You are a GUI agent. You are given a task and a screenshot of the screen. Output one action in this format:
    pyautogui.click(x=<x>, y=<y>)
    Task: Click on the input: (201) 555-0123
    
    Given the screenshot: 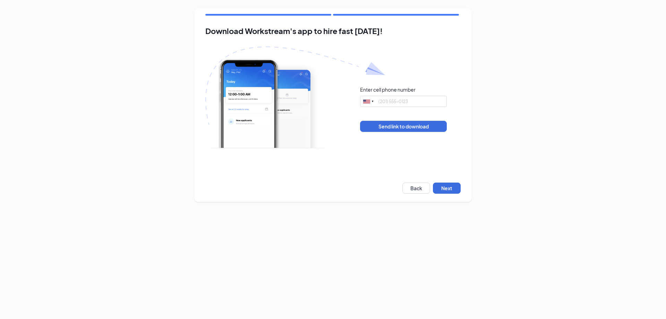 What is the action you would take?
    pyautogui.click(x=404, y=101)
    